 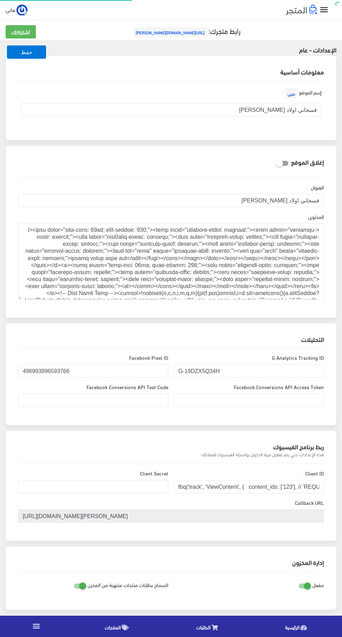 I want to click on small: هذه الإعدادات حتي يتم تفعيل ميزة الدخول بواسطة الفيسبوك لعملائك, so click(x=171, y=454).